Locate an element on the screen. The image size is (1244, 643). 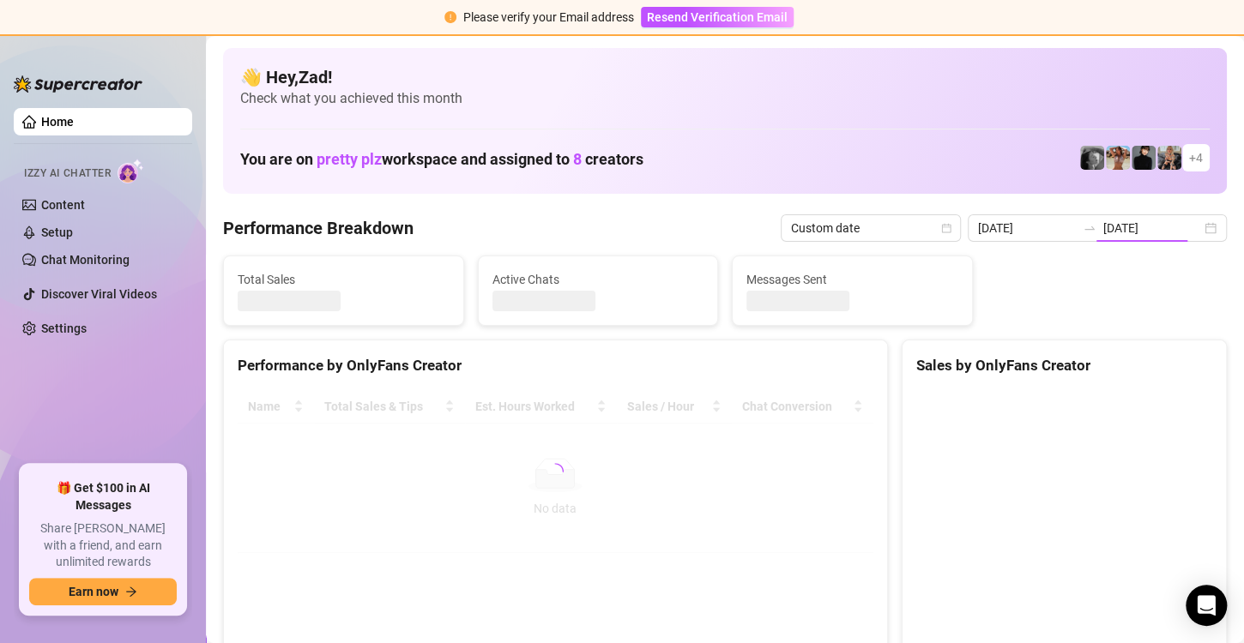
span: 🎁 Get $100 in AI Messages is located at coordinates (103, 497).